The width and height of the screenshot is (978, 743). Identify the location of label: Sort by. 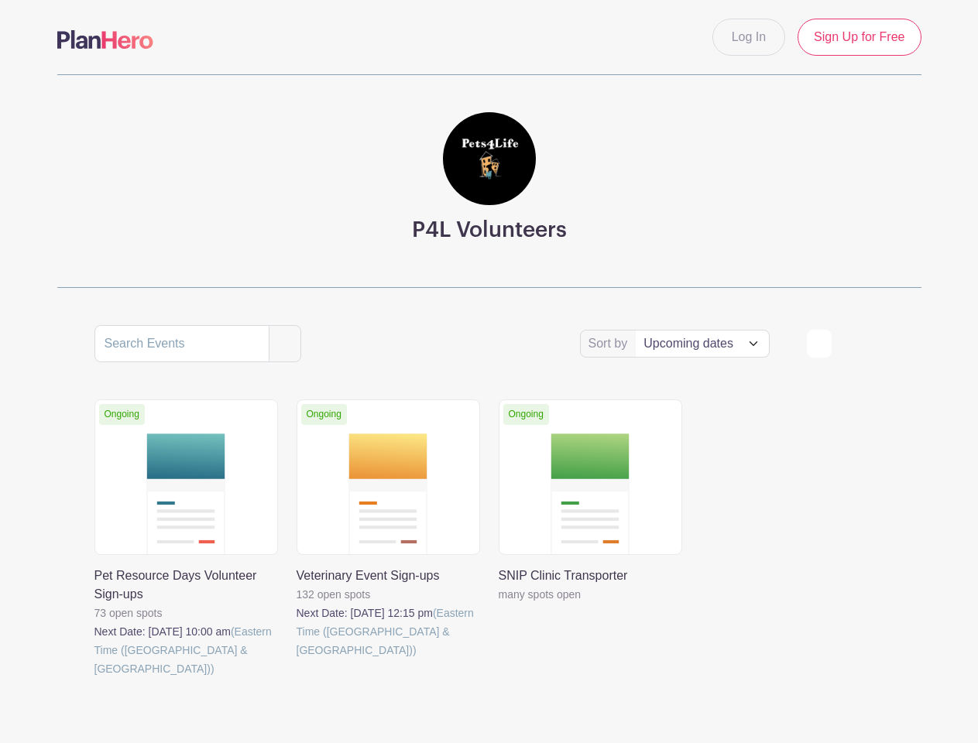
(610, 344).